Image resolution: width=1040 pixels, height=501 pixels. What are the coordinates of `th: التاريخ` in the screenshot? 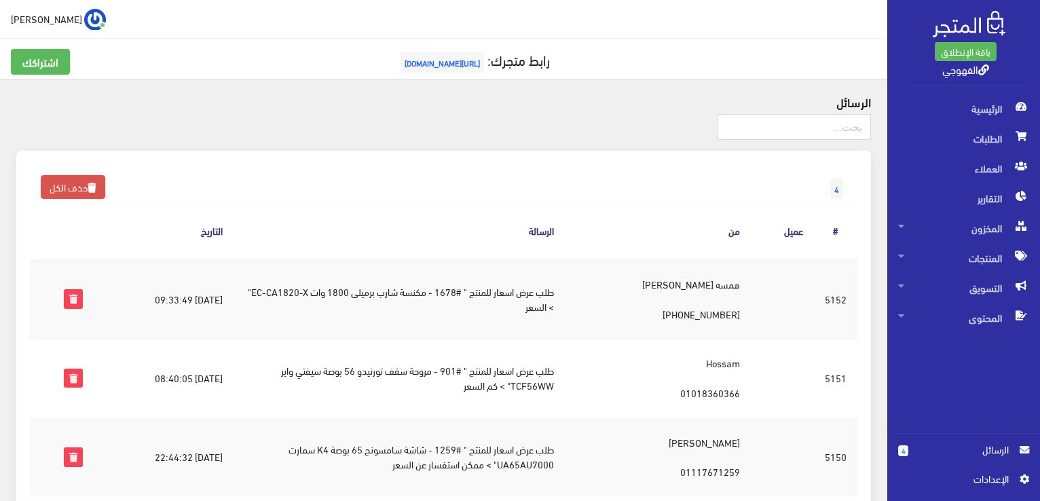 It's located at (164, 231).